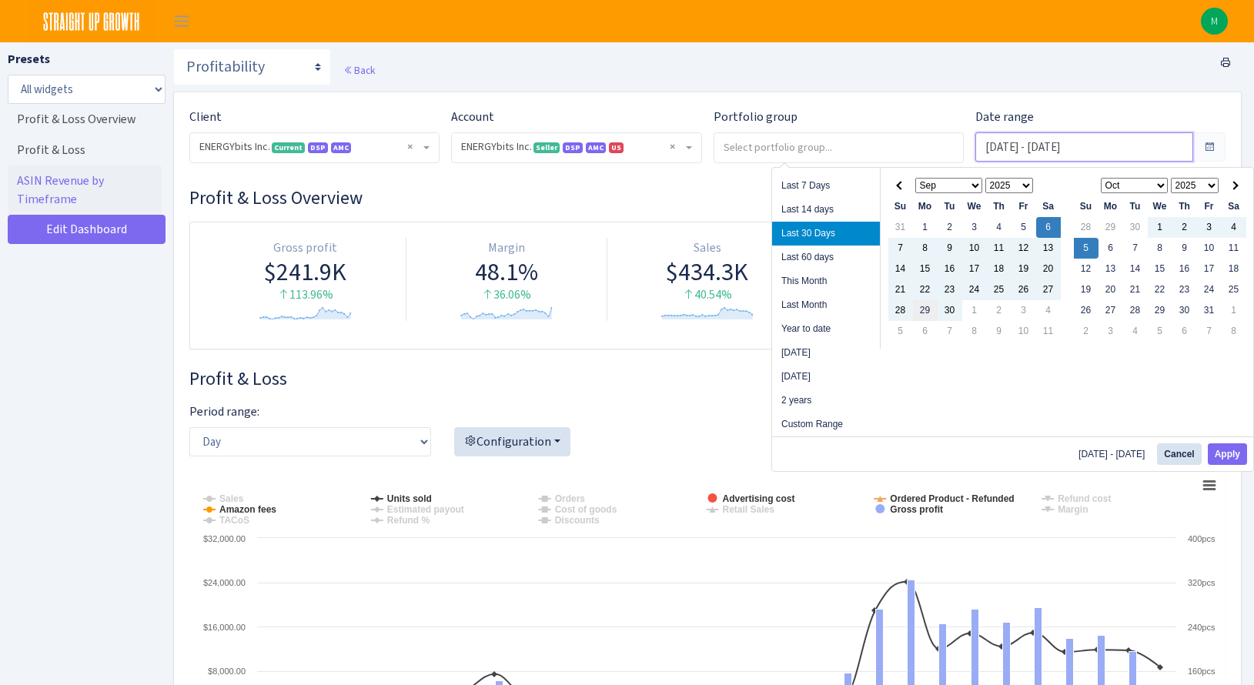 The image size is (1254, 685). What do you see at coordinates (901, 206) in the screenshot?
I see `th: Su` at bounding box center [901, 206].